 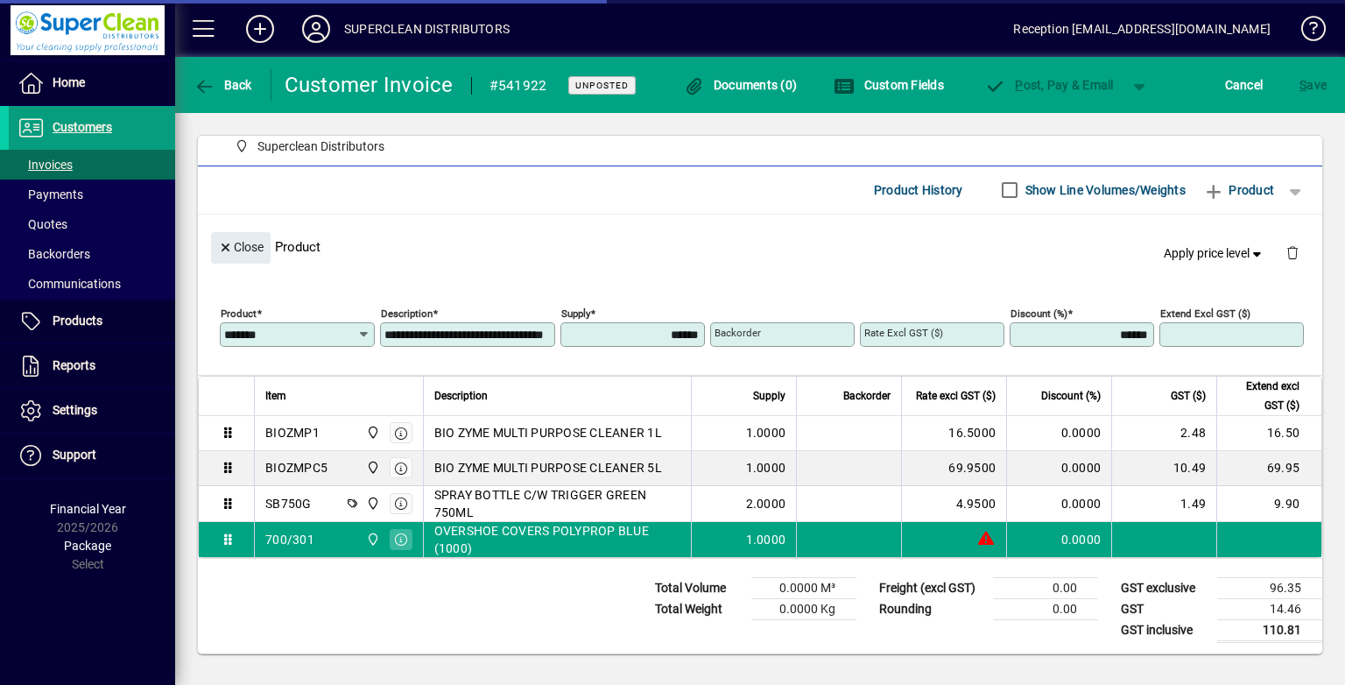 What do you see at coordinates (296, 468) in the screenshot?
I see `div: BIOZMPC5` at bounding box center [296, 468].